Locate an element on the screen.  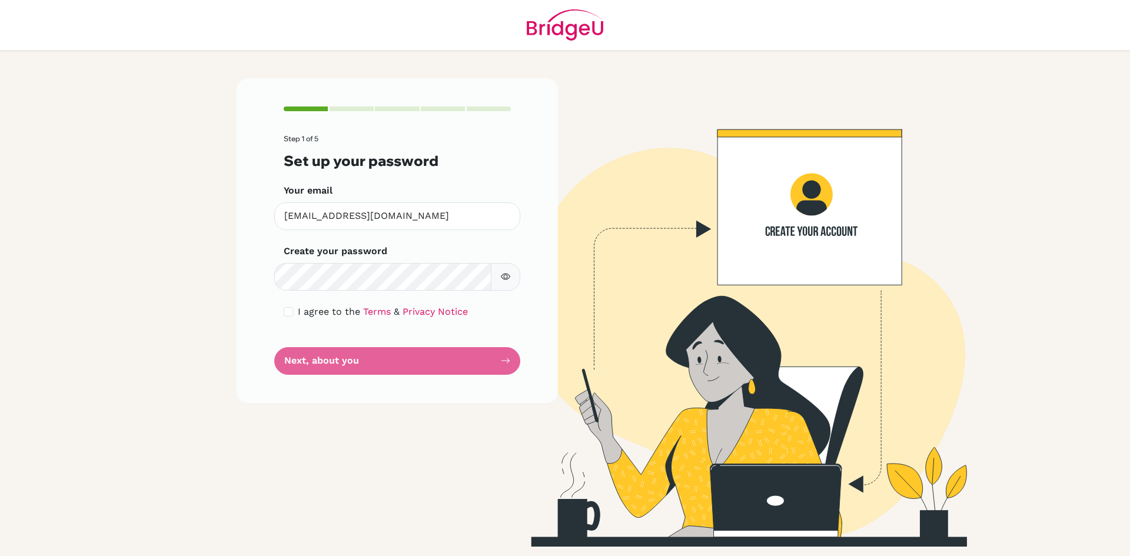
input: Insert your email* is located at coordinates (397, 216).